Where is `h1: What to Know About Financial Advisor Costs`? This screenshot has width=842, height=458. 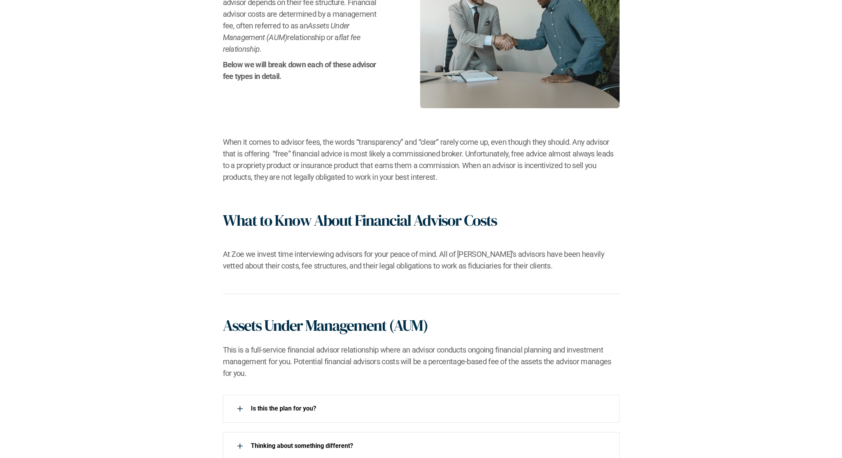
h1: What to Know About Financial Advisor Costs is located at coordinates (360, 220).